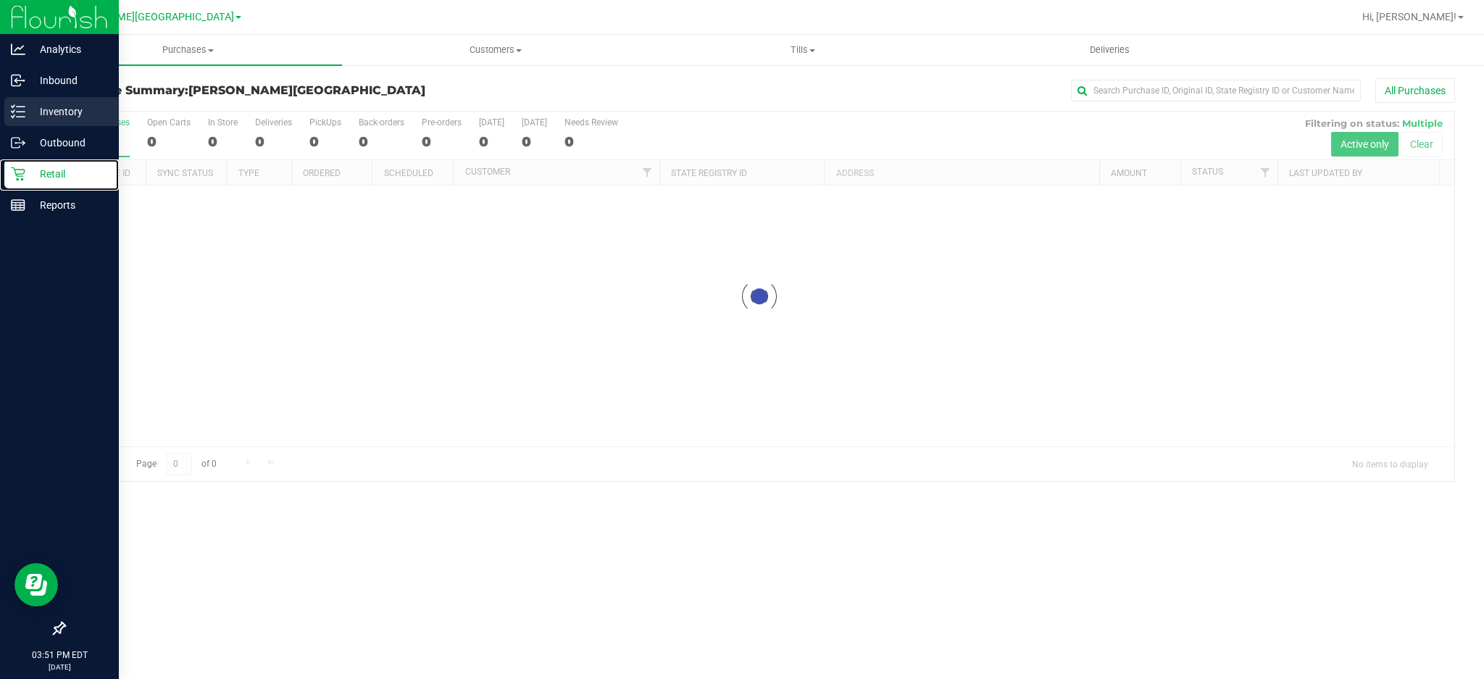 The width and height of the screenshot is (1484, 679). I want to click on p: Retail, so click(69, 174).